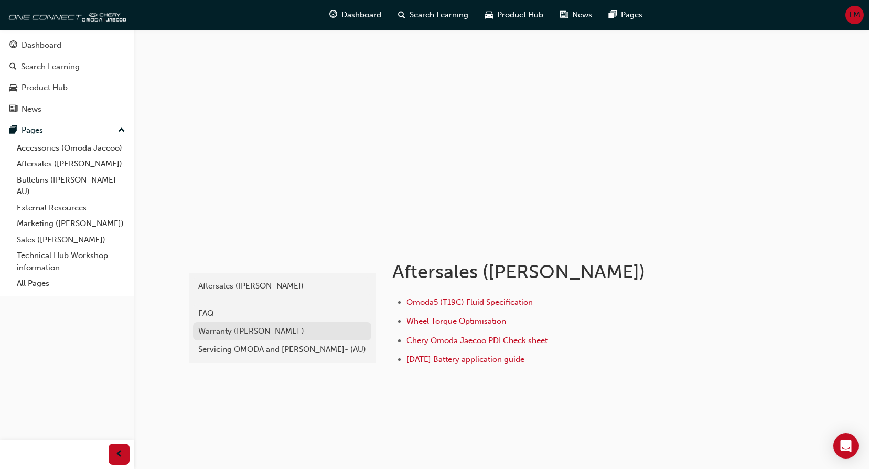  What do you see at coordinates (71, 283) in the screenshot?
I see `a: All Pages` at bounding box center [71, 283].